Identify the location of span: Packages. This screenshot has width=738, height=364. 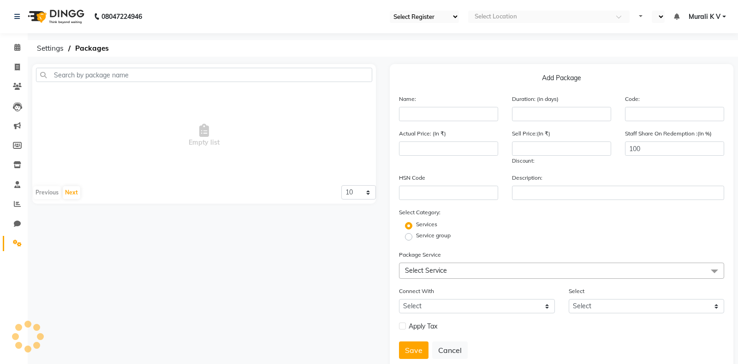
(92, 48).